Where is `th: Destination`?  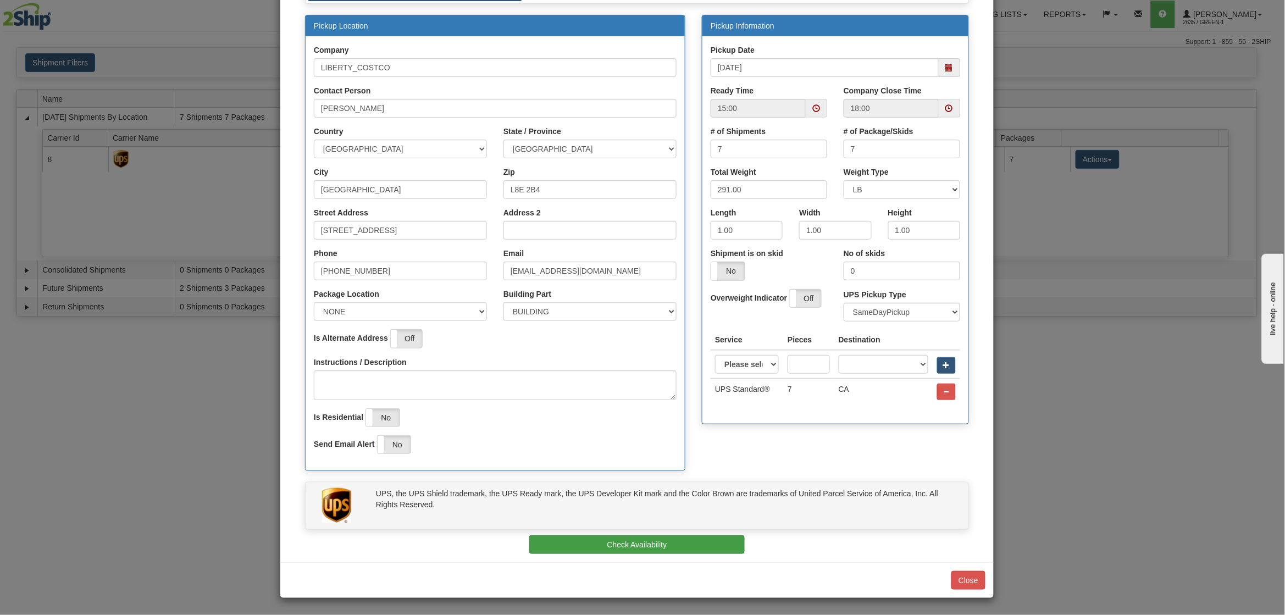 th: Destination is located at coordinates (883, 340).